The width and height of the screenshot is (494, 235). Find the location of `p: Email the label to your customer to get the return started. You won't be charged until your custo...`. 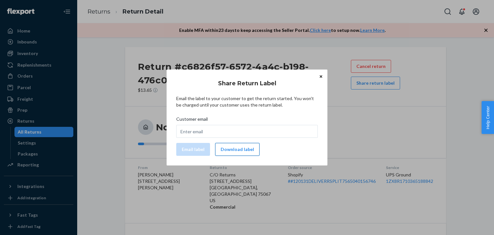

p: Email the label to your customer to get the return started. You won't be charged until your custo... is located at coordinates (247, 102).